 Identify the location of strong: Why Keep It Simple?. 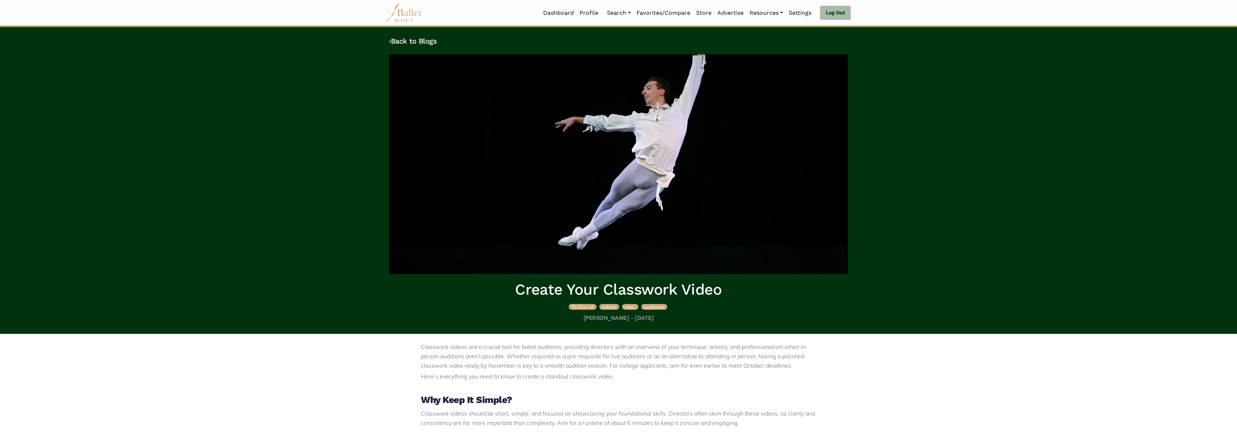
(466, 400).